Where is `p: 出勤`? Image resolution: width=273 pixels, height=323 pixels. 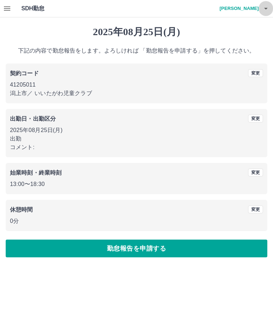 p: 出勤 is located at coordinates (136, 139).